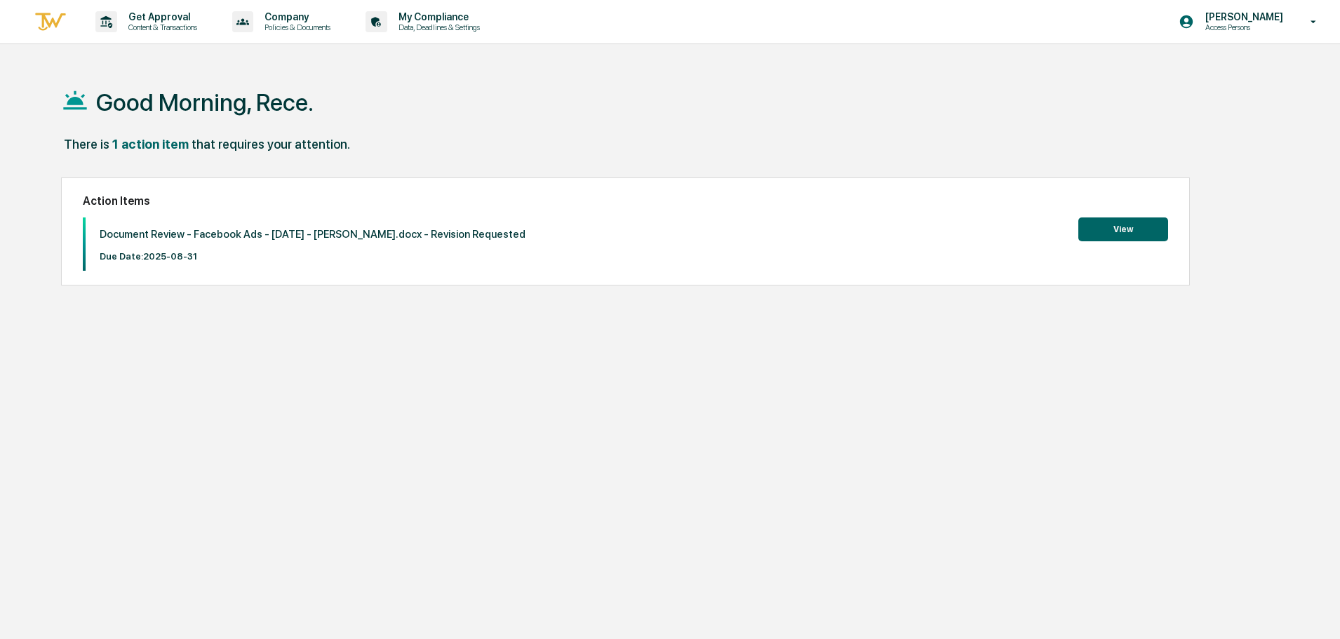 This screenshot has height=639, width=1340. I want to click on p: Company, so click(295, 17).